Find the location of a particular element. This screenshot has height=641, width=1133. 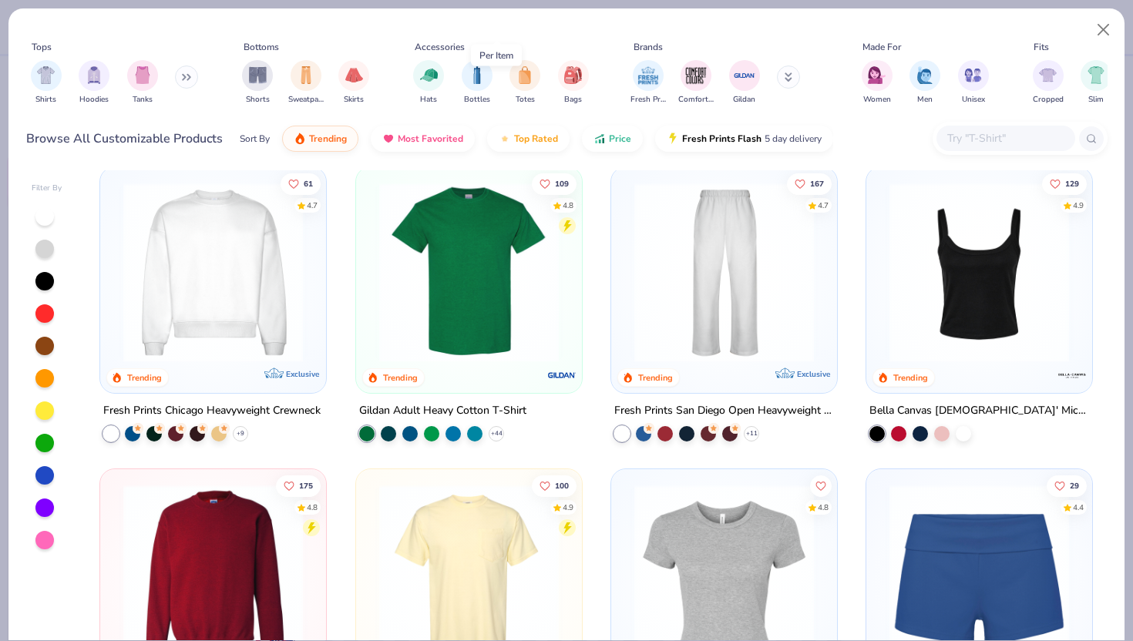

div: Browse All Customizable Products is located at coordinates (124, 139).